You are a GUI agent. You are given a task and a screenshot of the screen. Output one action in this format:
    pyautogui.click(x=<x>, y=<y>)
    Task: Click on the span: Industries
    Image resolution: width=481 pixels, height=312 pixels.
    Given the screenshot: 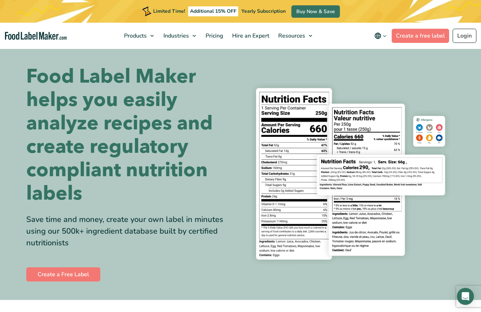 What is the action you would take?
    pyautogui.click(x=176, y=36)
    